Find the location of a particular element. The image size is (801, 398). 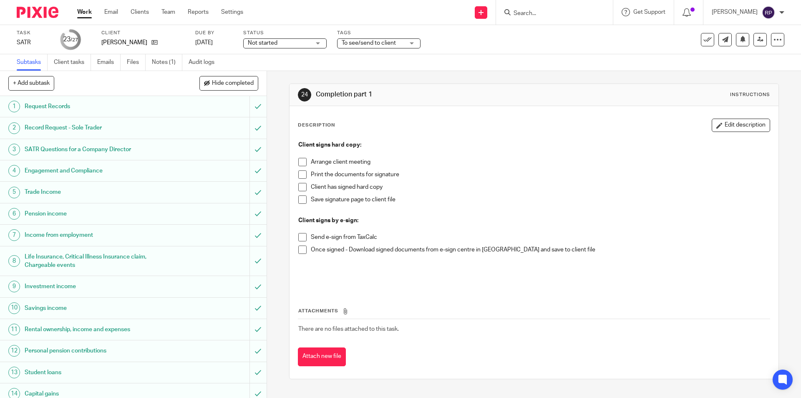

a: Subtasks is located at coordinates (32, 62).